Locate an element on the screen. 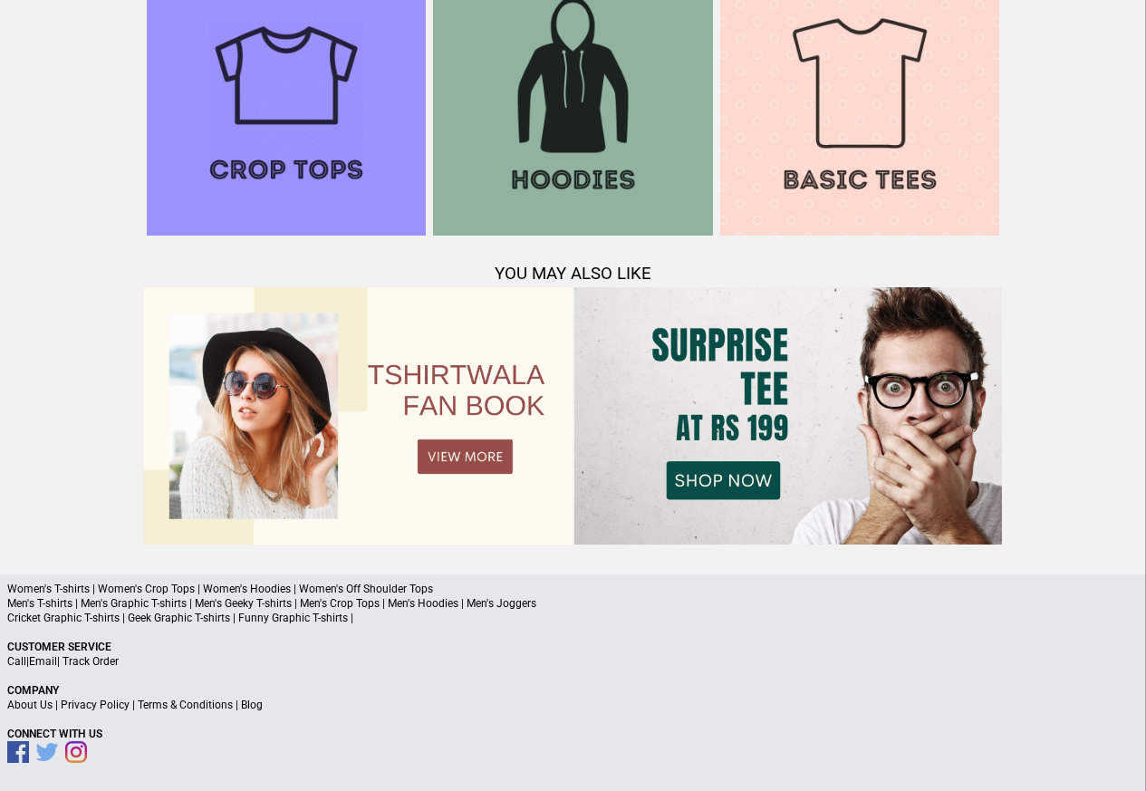  span: YOU MAY ALSO LIKE is located at coordinates (573, 274).